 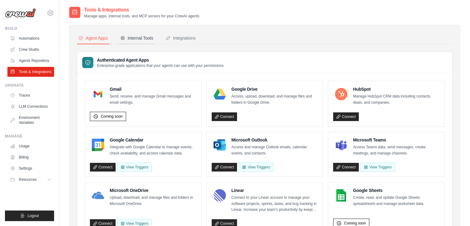 I want to click on p: Connect to your Linear account to manage your software projects, sprints, tasks, and bug tracking..., so click(x=275, y=203).